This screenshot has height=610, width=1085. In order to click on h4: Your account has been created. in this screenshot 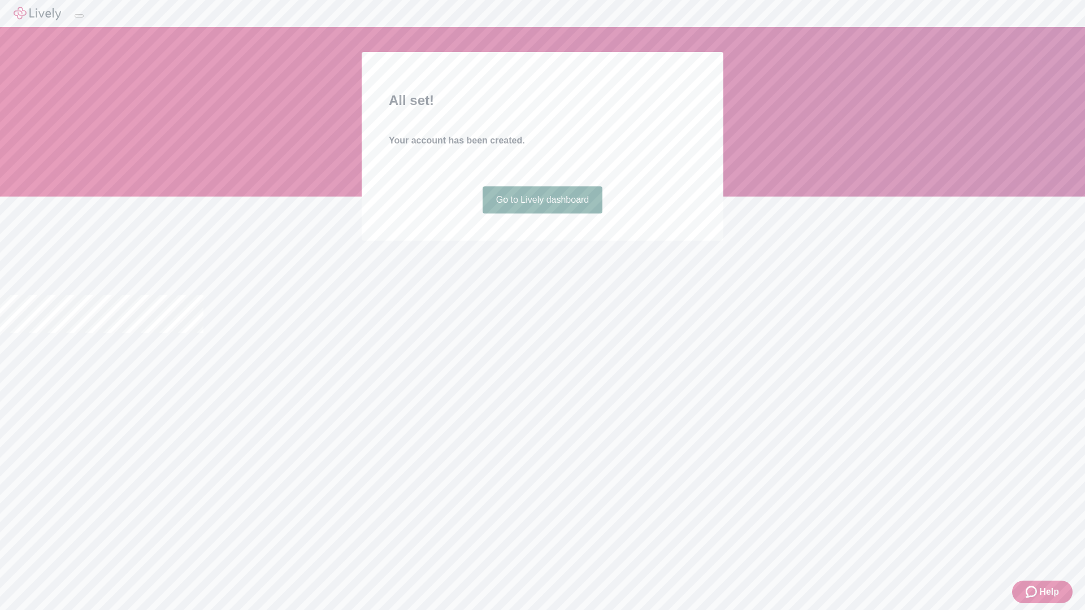, I will do `click(542, 141)`.